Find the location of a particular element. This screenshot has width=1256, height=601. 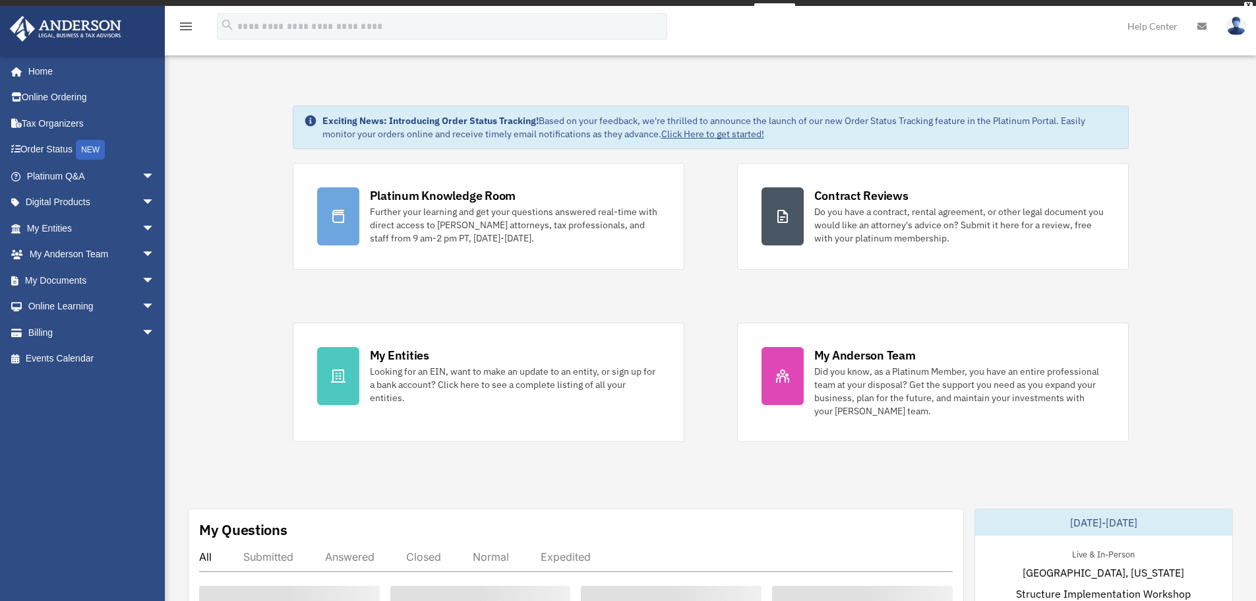

div: Looking for an EIN, want to make an update to an entity, or sign up for a bank account? Click her... is located at coordinates (515, 384).